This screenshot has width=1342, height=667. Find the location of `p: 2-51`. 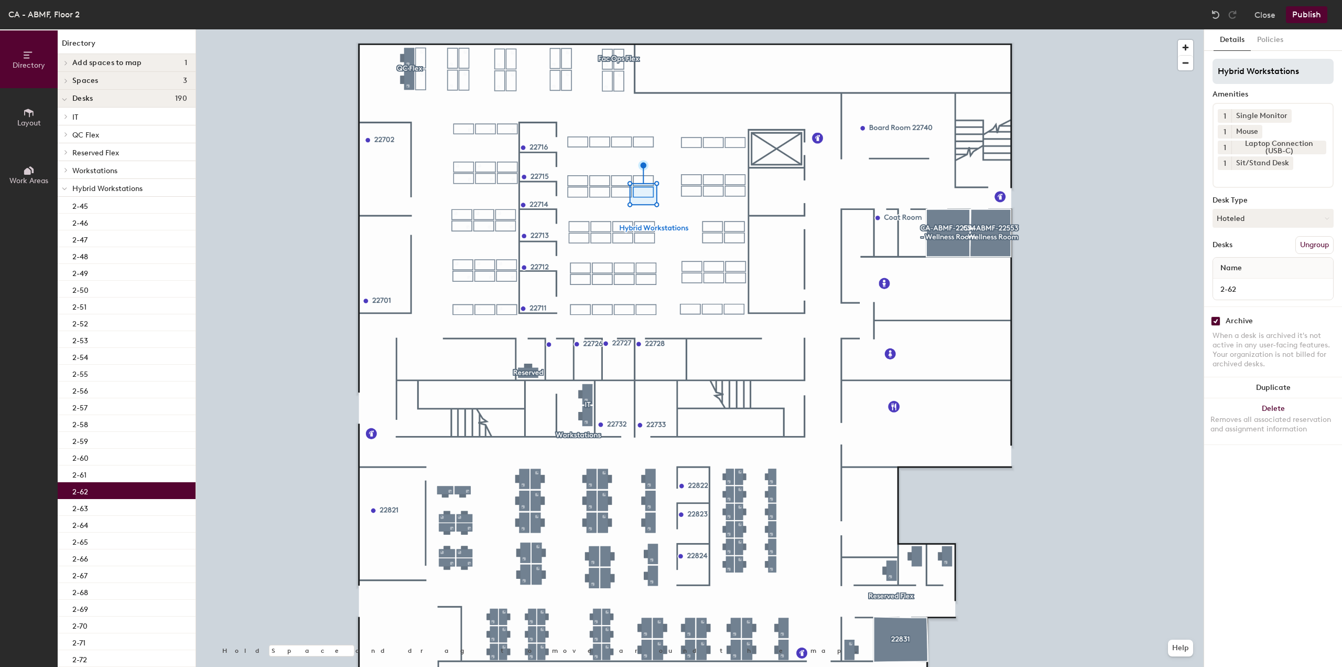

p: 2-51 is located at coordinates (79, 305).